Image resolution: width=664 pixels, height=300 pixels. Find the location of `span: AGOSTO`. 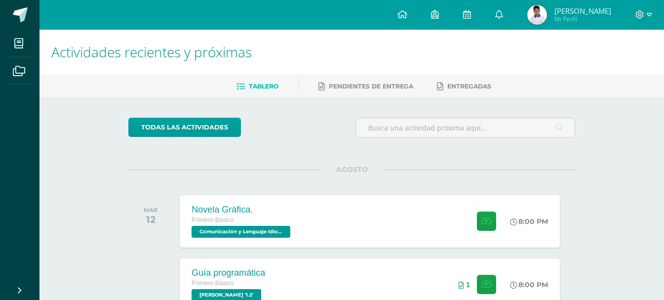

span: AGOSTO is located at coordinates (352, 169).